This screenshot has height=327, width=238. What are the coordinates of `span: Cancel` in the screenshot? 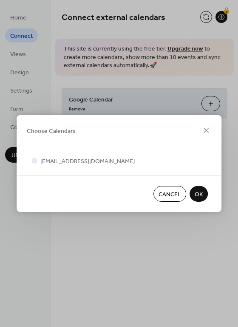 It's located at (170, 195).